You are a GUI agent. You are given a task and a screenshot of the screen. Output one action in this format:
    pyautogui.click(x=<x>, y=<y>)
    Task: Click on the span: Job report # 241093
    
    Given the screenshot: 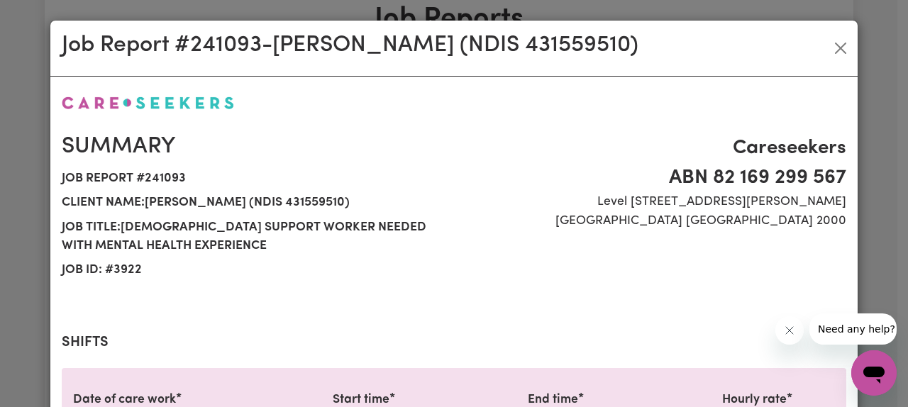 What is the action you would take?
    pyautogui.click(x=253, y=179)
    